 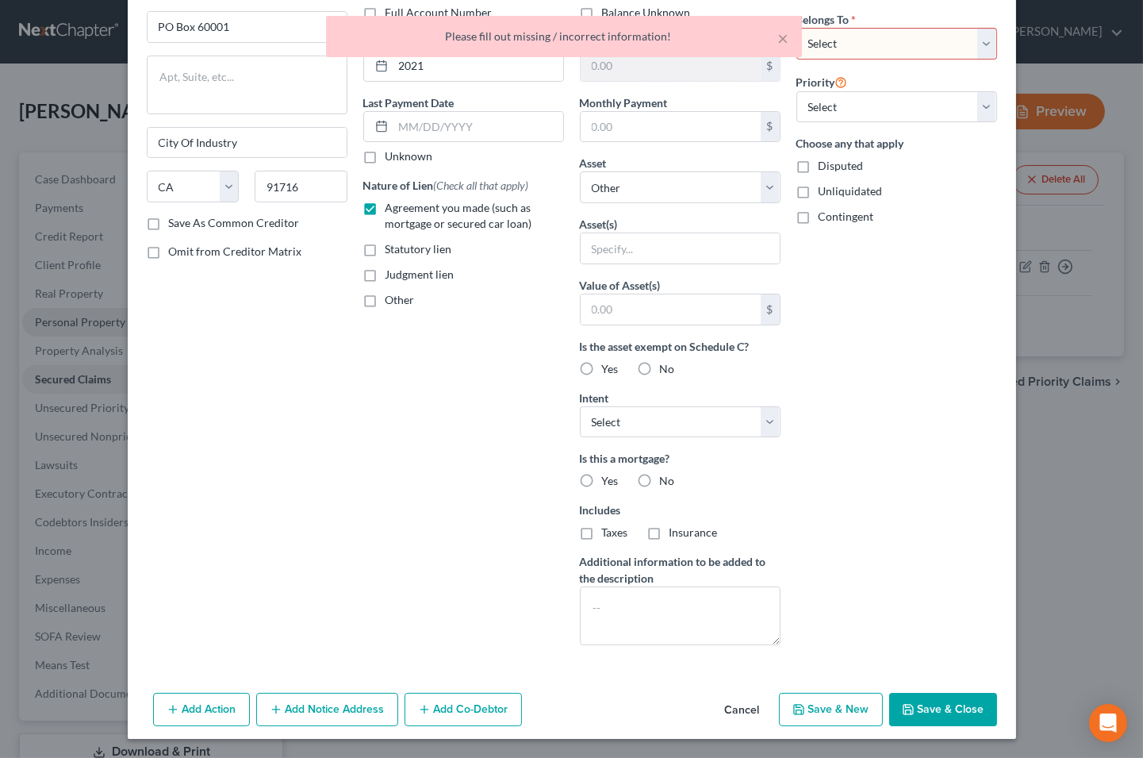 What do you see at coordinates (236, 251) in the screenshot?
I see `span: Omit from Creditor Matrix` at bounding box center [236, 251].